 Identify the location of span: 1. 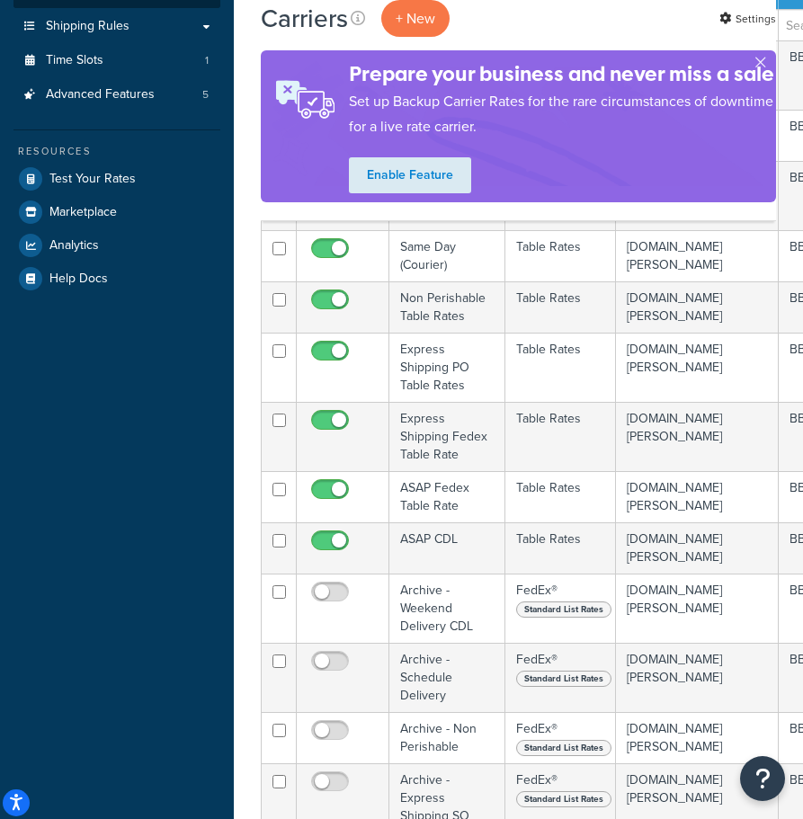
(207, 60).